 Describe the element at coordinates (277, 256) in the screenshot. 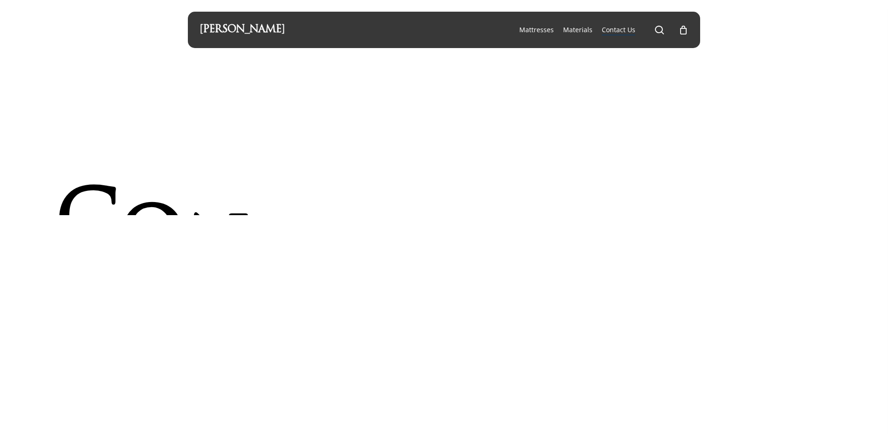

I see `span: t` at that location.